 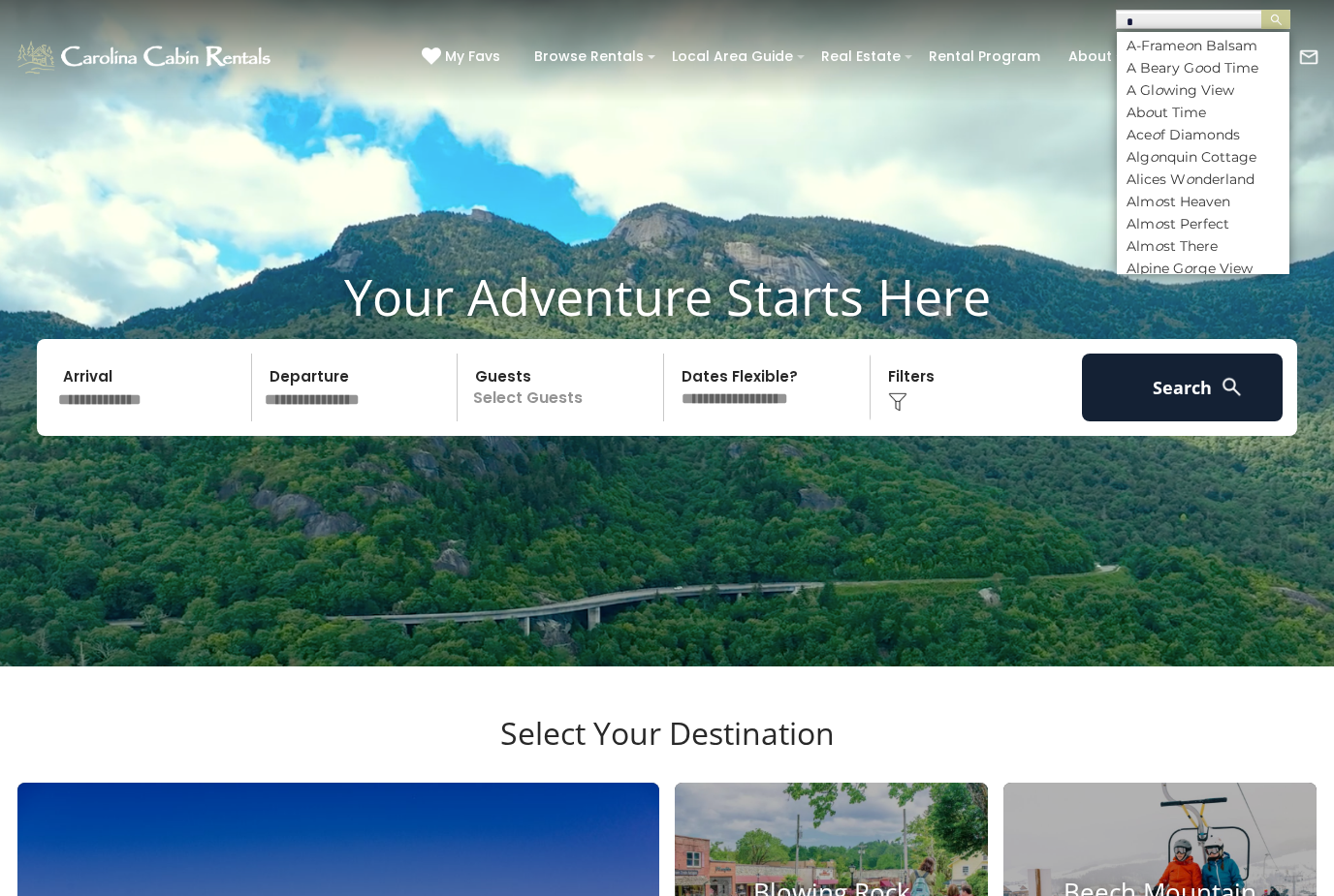 I want to click on li: Alpine G rge View, so click(x=1203, y=269).